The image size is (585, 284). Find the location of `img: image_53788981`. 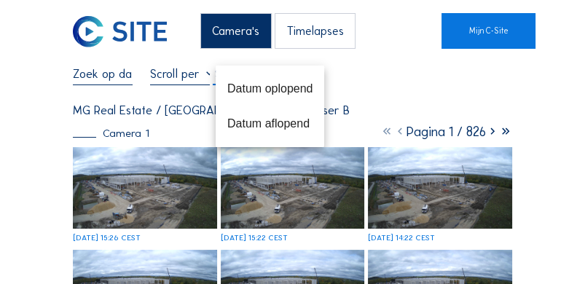

img: image_53788981 is located at coordinates (440, 187).